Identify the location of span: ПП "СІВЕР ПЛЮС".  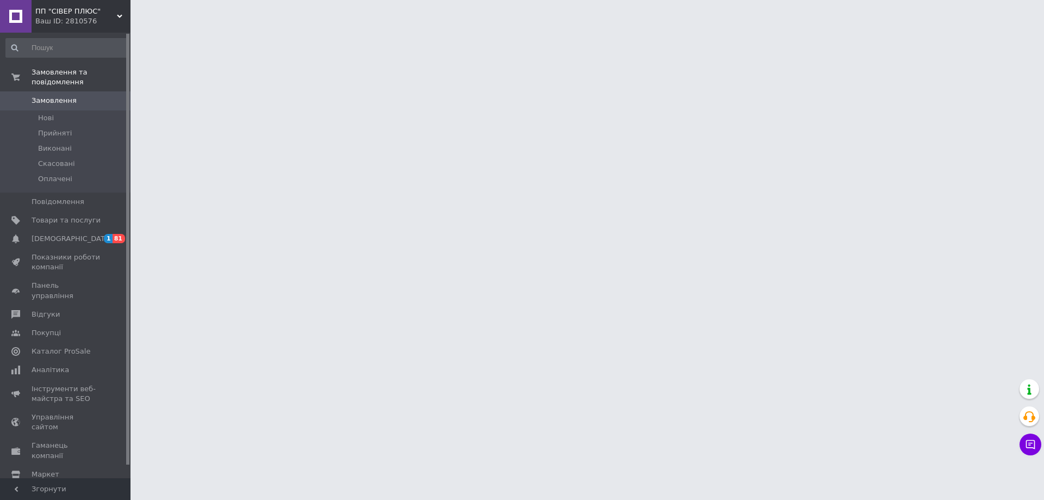
(76, 11).